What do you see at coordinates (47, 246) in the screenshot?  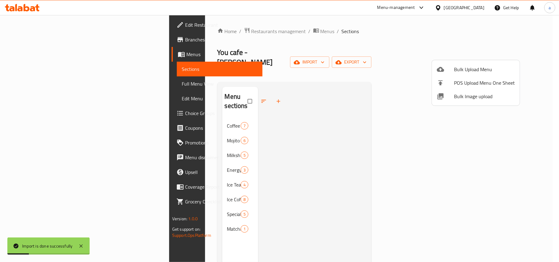 I see `div: Import is done successfully` at bounding box center [47, 246].